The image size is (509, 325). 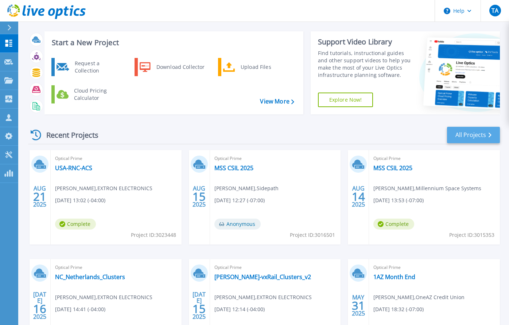 I want to click on div: Upload Files, so click(x=264, y=67).